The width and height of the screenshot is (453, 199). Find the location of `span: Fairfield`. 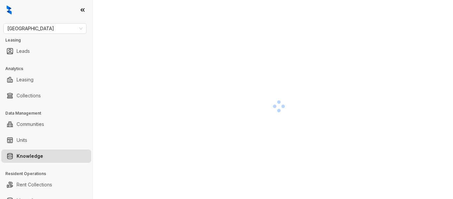

span: Fairfield is located at coordinates (45, 29).